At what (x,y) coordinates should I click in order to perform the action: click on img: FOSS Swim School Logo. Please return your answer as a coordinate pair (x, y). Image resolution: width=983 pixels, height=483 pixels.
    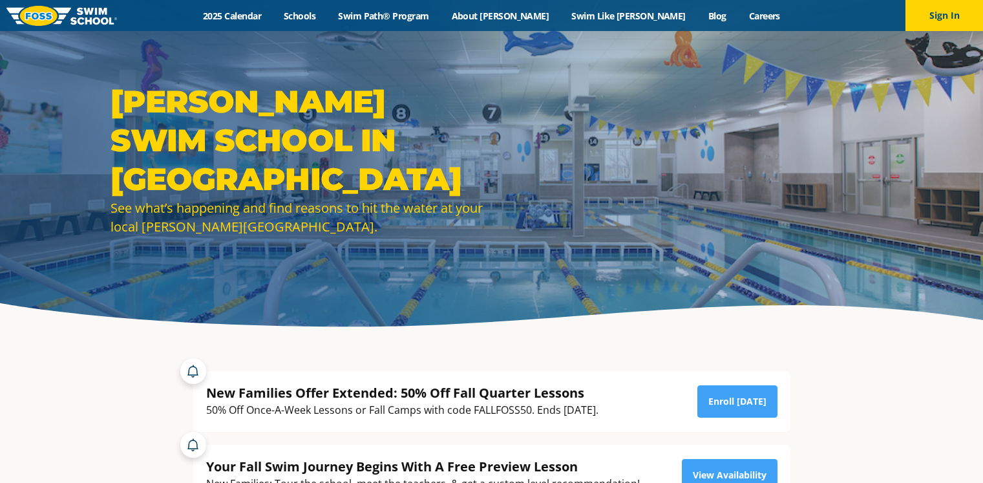
    Looking at the image, I should click on (61, 16).